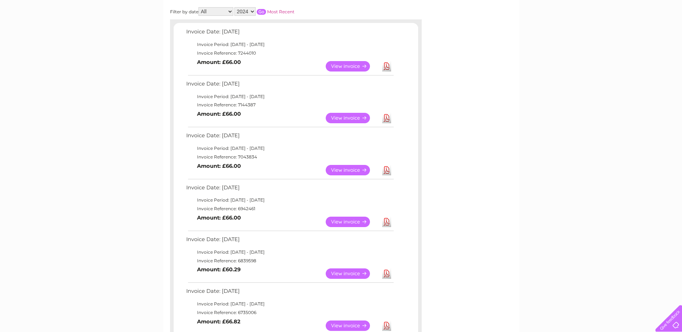 The width and height of the screenshot is (682, 332). What do you see at coordinates (667, 33) in the screenshot?
I see `a: Log out` at bounding box center [667, 33].